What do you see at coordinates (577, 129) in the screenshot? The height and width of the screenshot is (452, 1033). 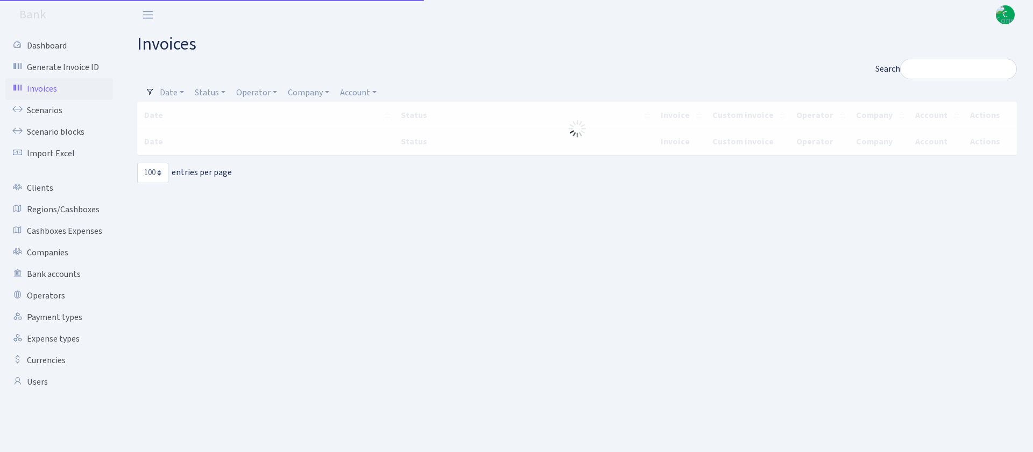 I see `img: Processing...` at bounding box center [577, 129].